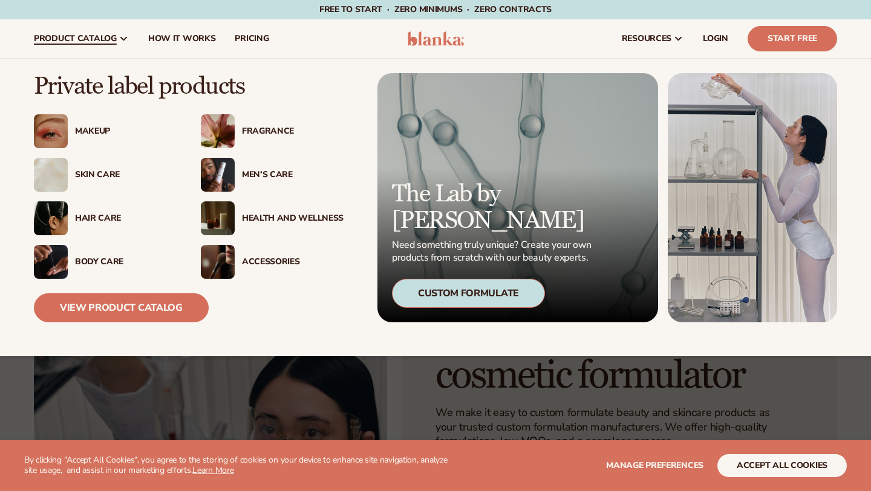  Describe the element at coordinates (752, 198) in the screenshot. I see `a: Female in lab with equipment.` at that location.